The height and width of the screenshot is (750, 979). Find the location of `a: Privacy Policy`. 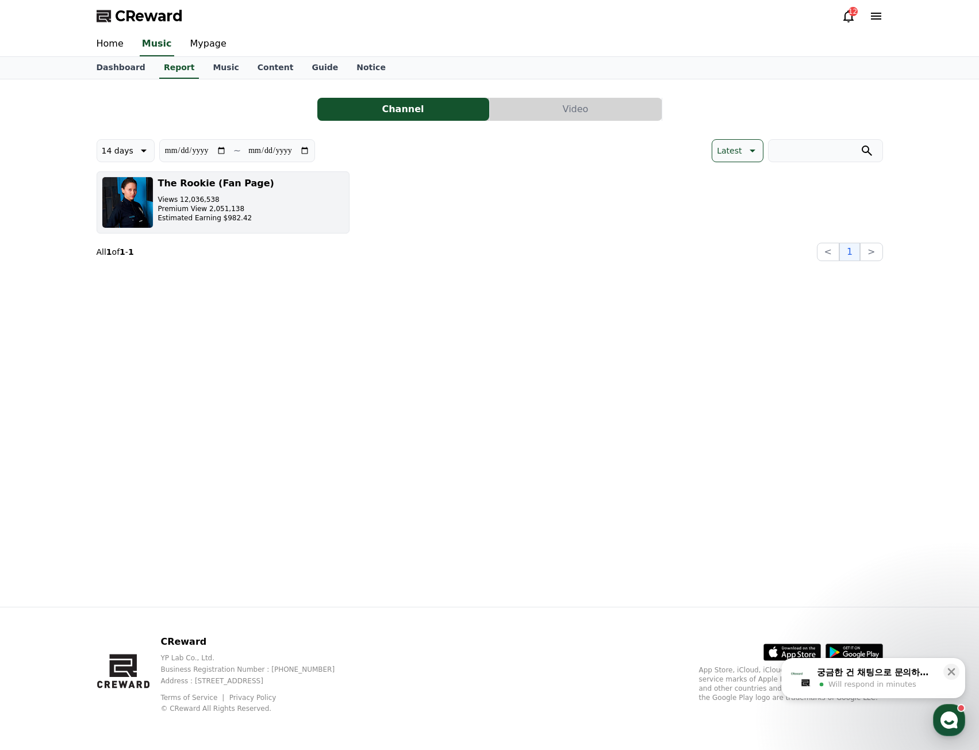

a: Privacy Policy is located at coordinates (253, 697).